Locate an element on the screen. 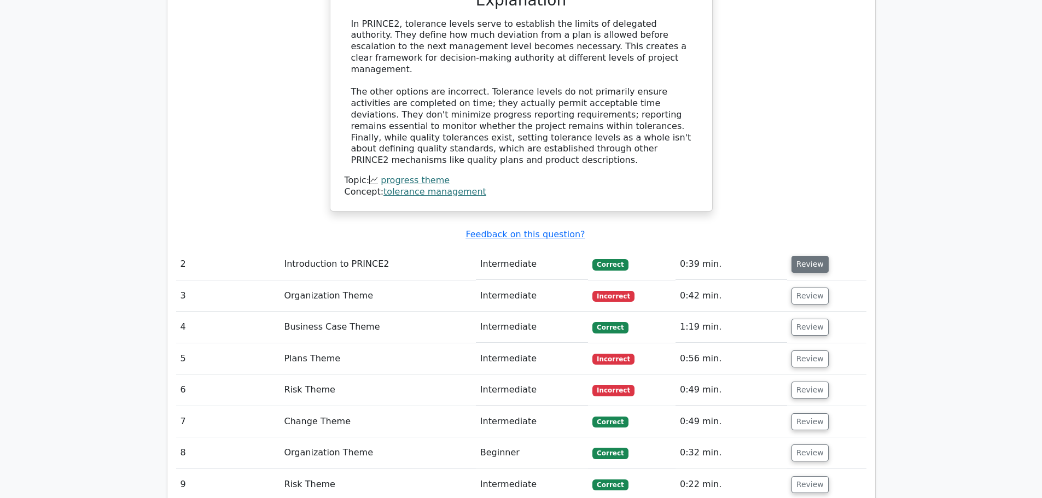  td: 4 is located at coordinates (228, 327).